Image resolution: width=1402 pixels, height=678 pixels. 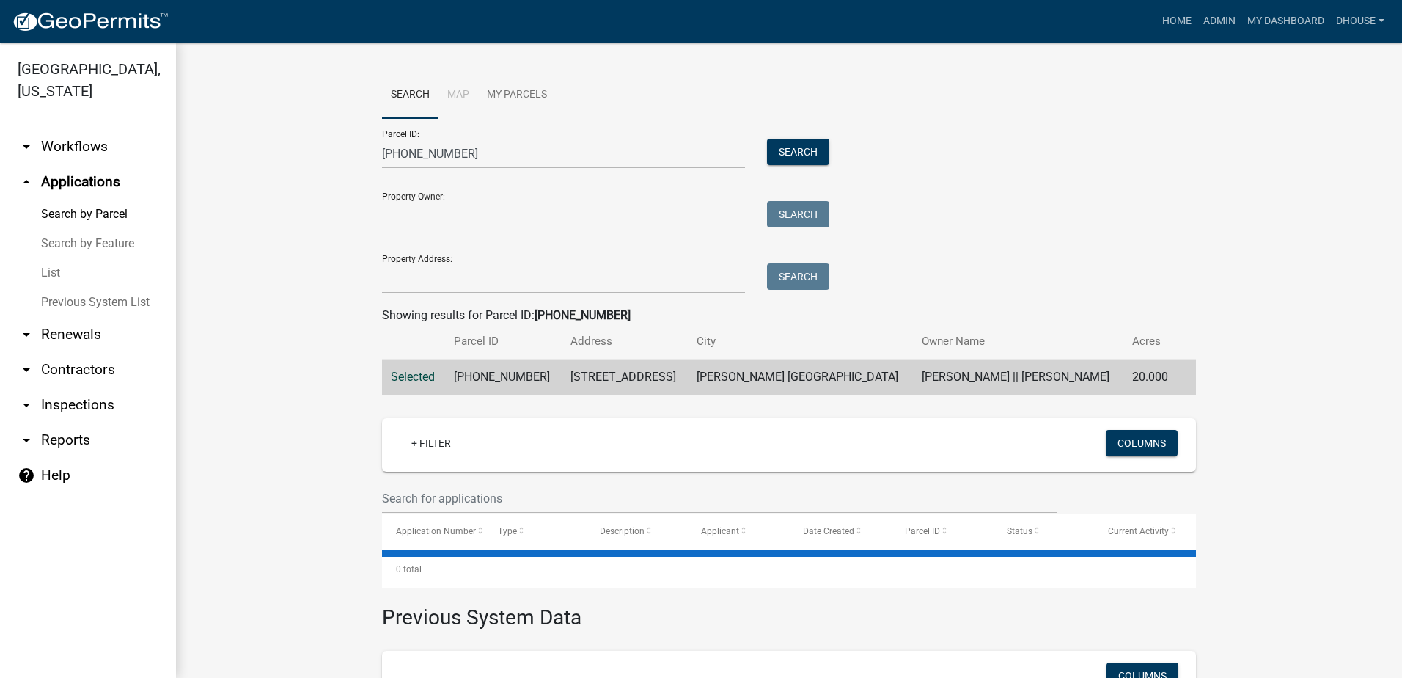 What do you see at coordinates (789, 569) in the screenshot?
I see `div: 0 total` at bounding box center [789, 569].